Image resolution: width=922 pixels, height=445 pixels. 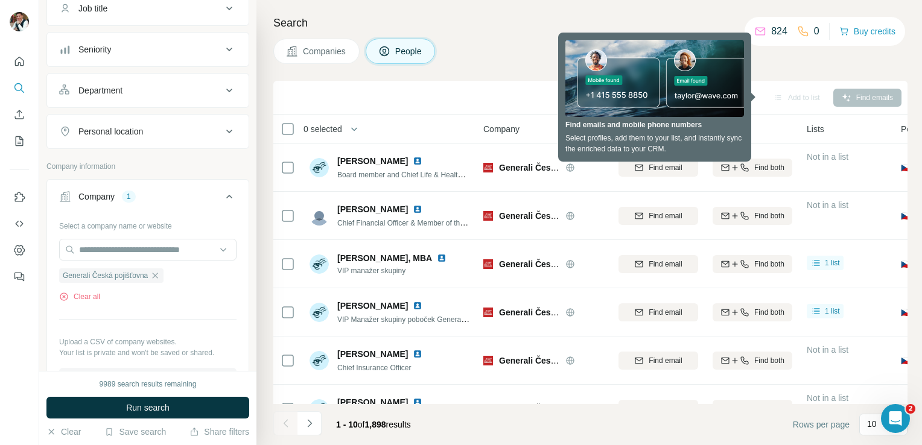 What do you see at coordinates (375, 425) in the screenshot?
I see `span: 1,898` at bounding box center [375, 425].